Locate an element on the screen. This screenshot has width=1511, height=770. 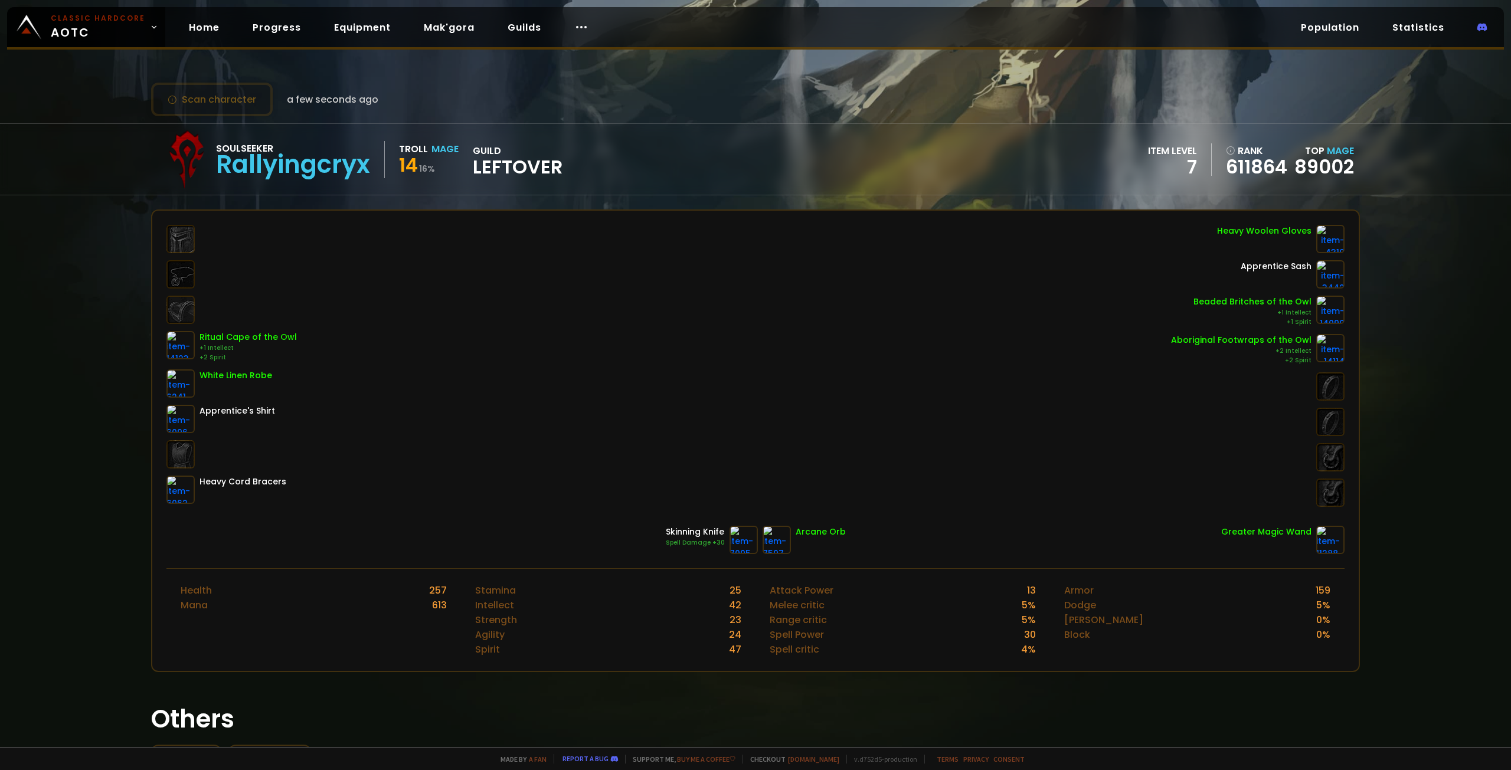
div: rank is located at coordinates (1257, 151).